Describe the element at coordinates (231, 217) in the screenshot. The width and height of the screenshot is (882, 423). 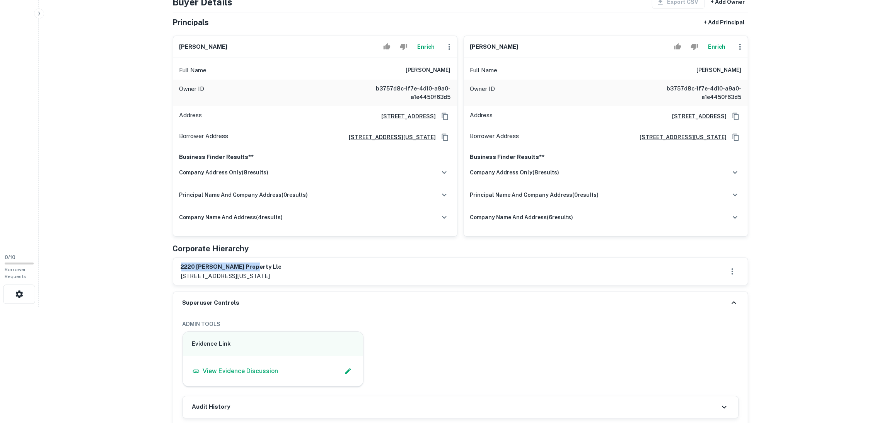
I see `h6: company name and address ( 4 results)` at that location.